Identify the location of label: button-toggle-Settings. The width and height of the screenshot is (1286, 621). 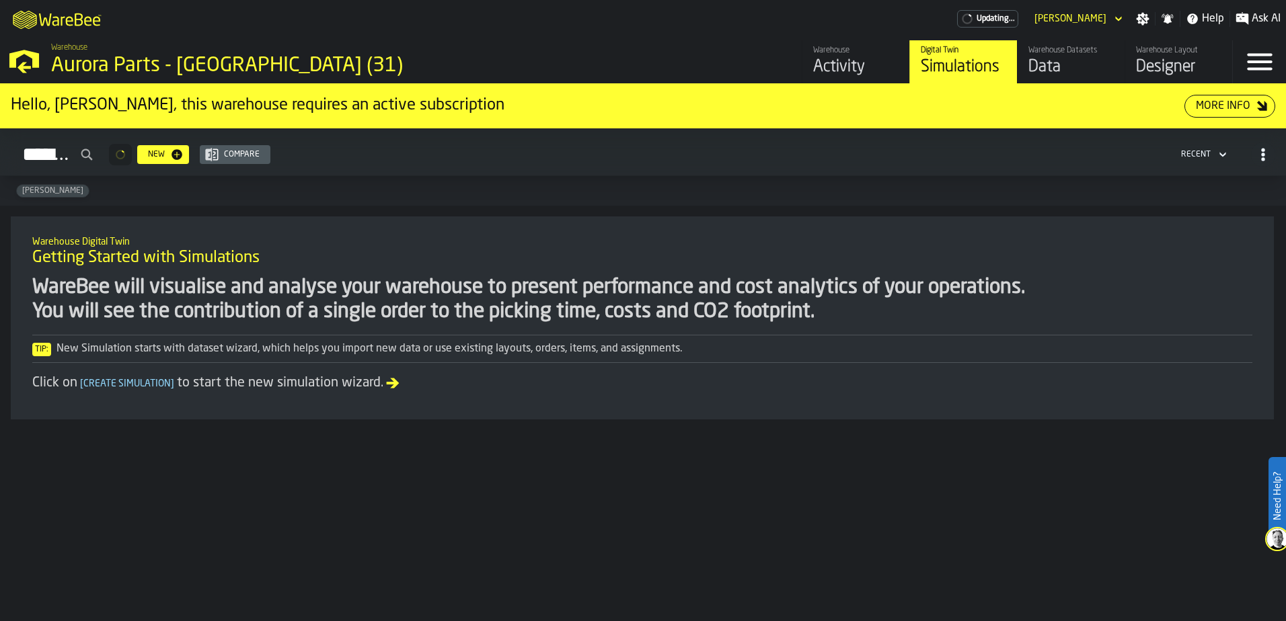
(1143, 19).